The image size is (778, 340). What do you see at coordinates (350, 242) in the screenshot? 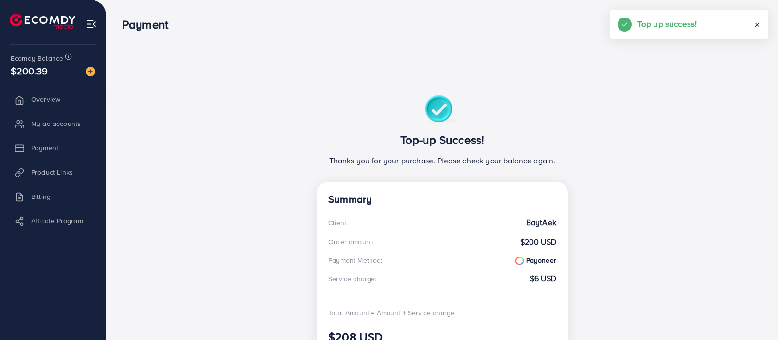
I see `div: Order amount:` at bounding box center [350, 242].